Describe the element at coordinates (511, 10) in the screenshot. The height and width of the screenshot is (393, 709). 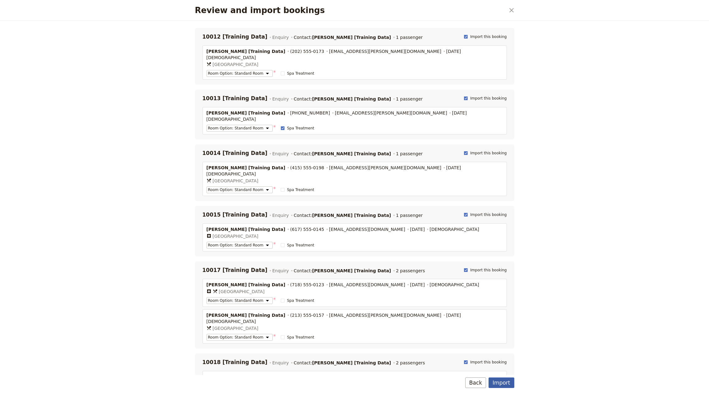
I see `button: Close dialog` at that location.